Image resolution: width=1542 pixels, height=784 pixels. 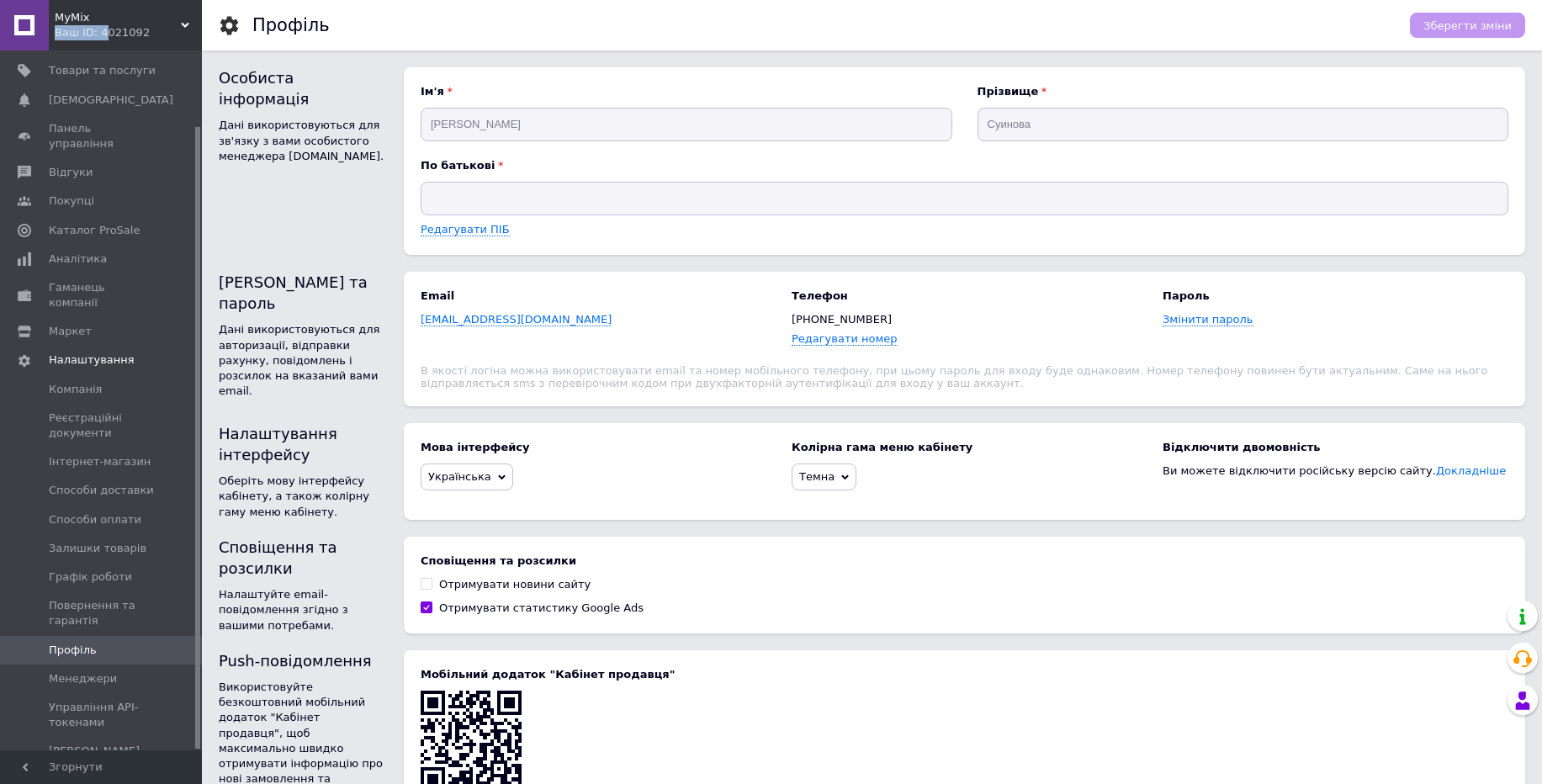 I want to click on b: Мобільний додаток "Кабінет продавця", so click(x=964, y=674).